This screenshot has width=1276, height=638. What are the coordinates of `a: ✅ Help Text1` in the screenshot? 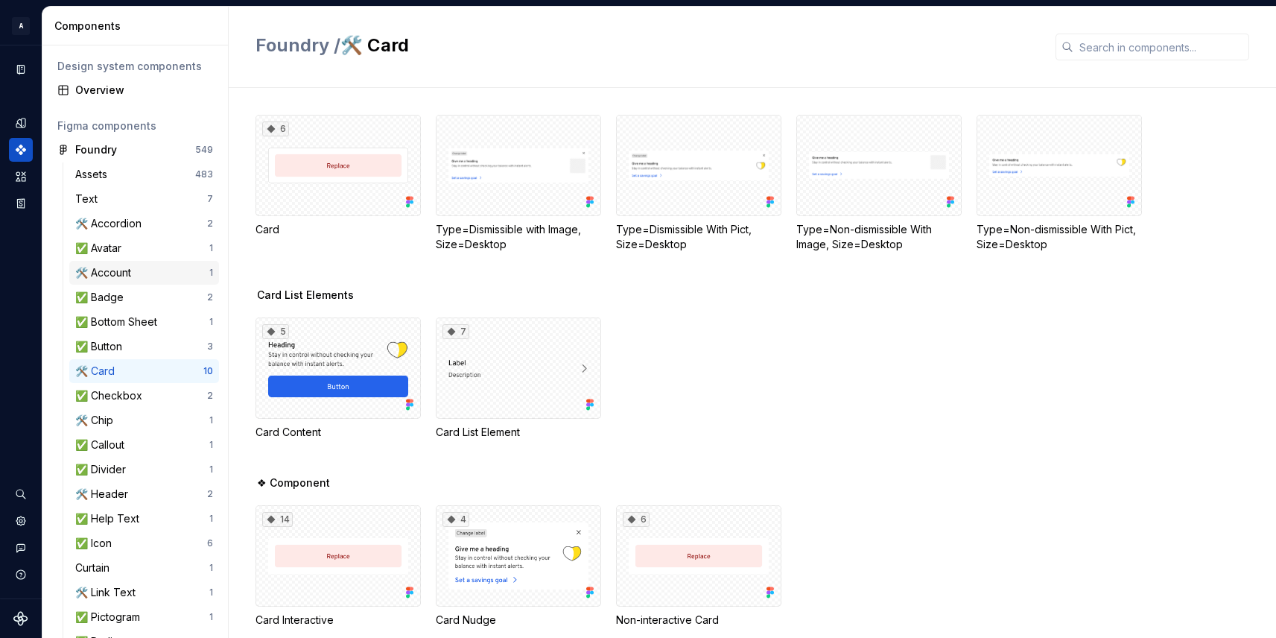 It's located at (144, 518).